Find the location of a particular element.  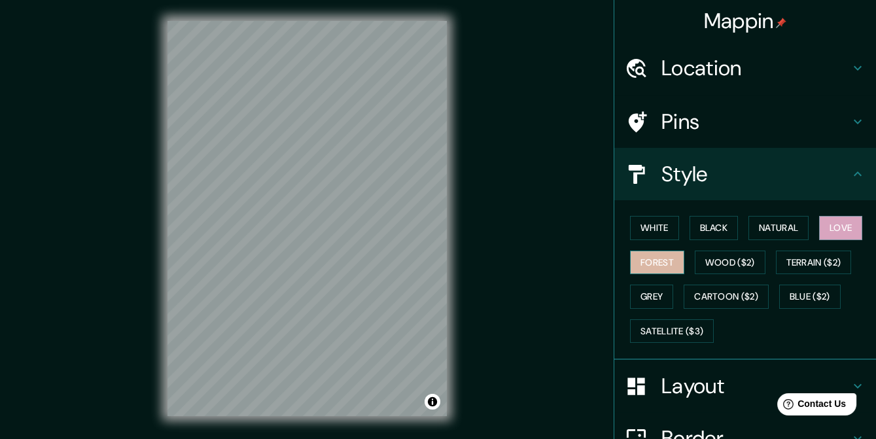

div: Pins is located at coordinates (745, 122).